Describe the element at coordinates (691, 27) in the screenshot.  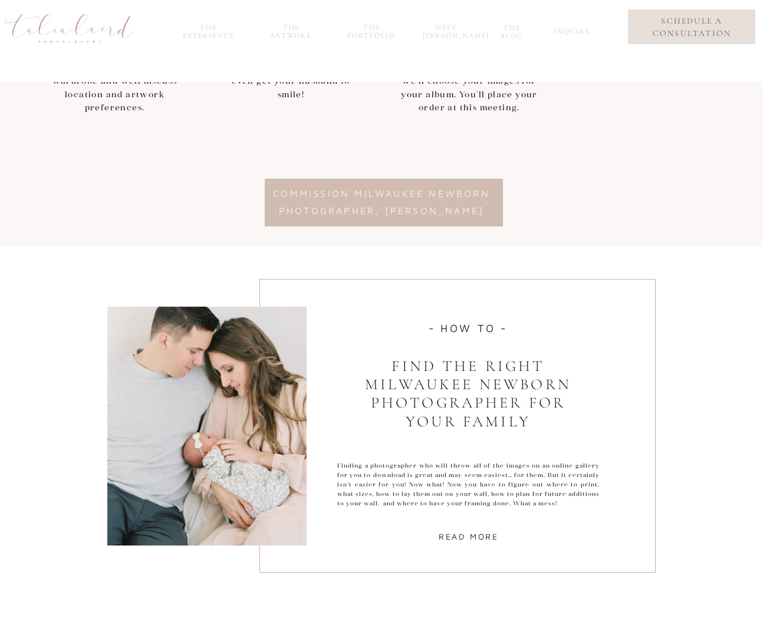
I see `nav: schedule a consultation` at that location.